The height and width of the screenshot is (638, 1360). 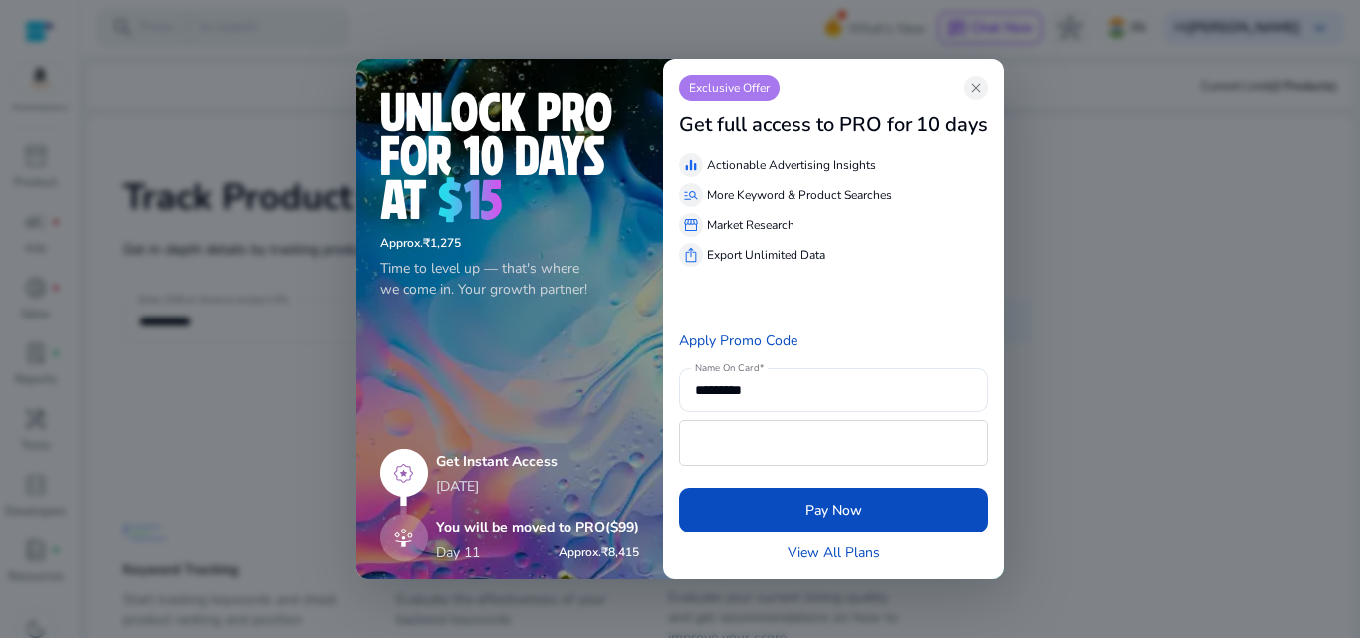 I want to click on p: Time to level up — that's where we come in. Your growth partner!, so click(x=510, y=279).